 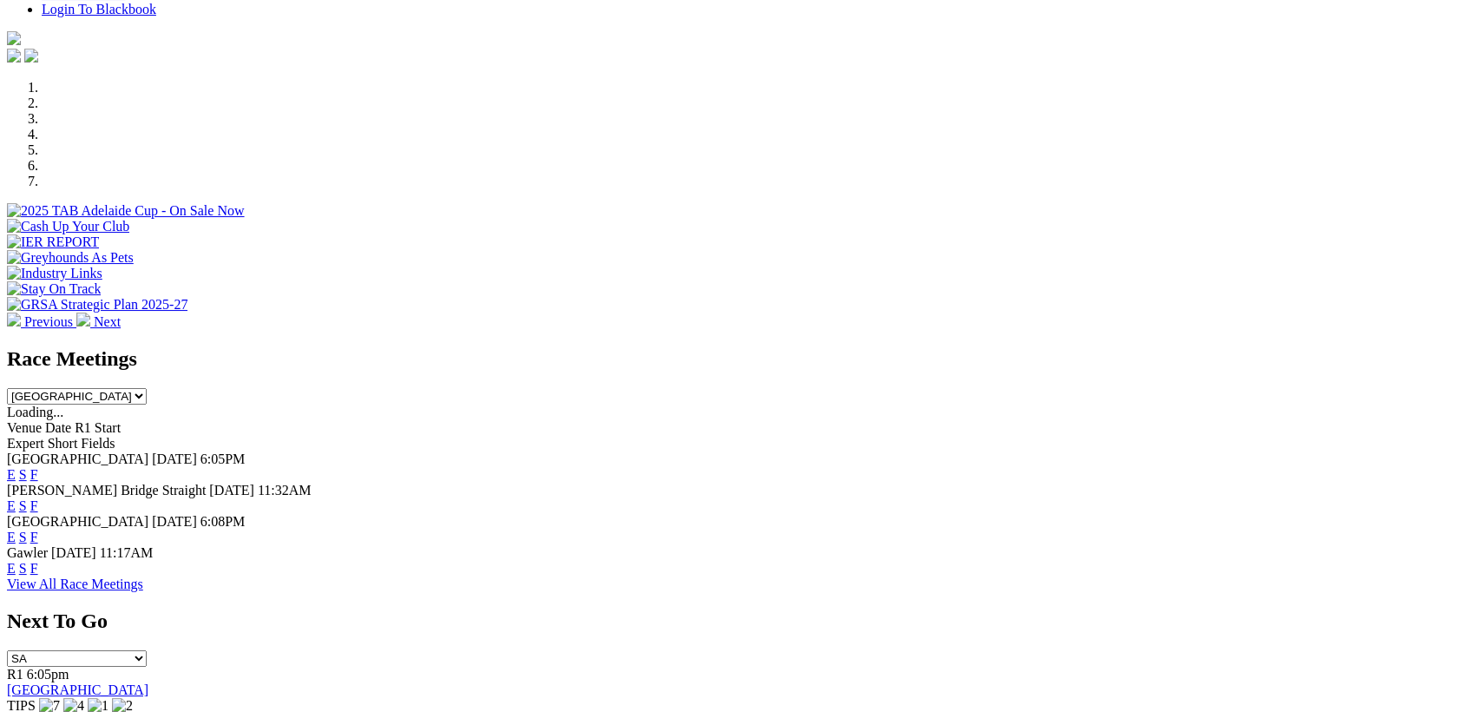 What do you see at coordinates (25, 443) in the screenshot?
I see `span: Expert` at bounding box center [25, 443].